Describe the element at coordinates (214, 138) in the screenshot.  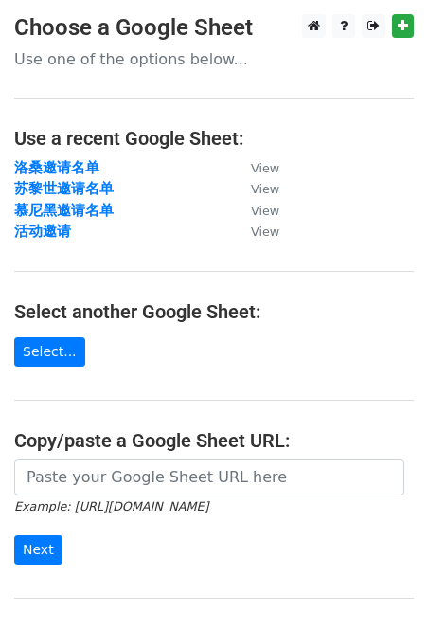
I see `h4: Use a recent Google Sheet:` at that location.